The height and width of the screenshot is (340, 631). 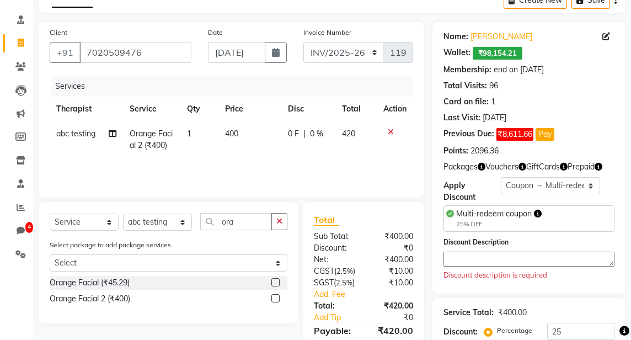 I want to click on label: Date, so click(x=215, y=33).